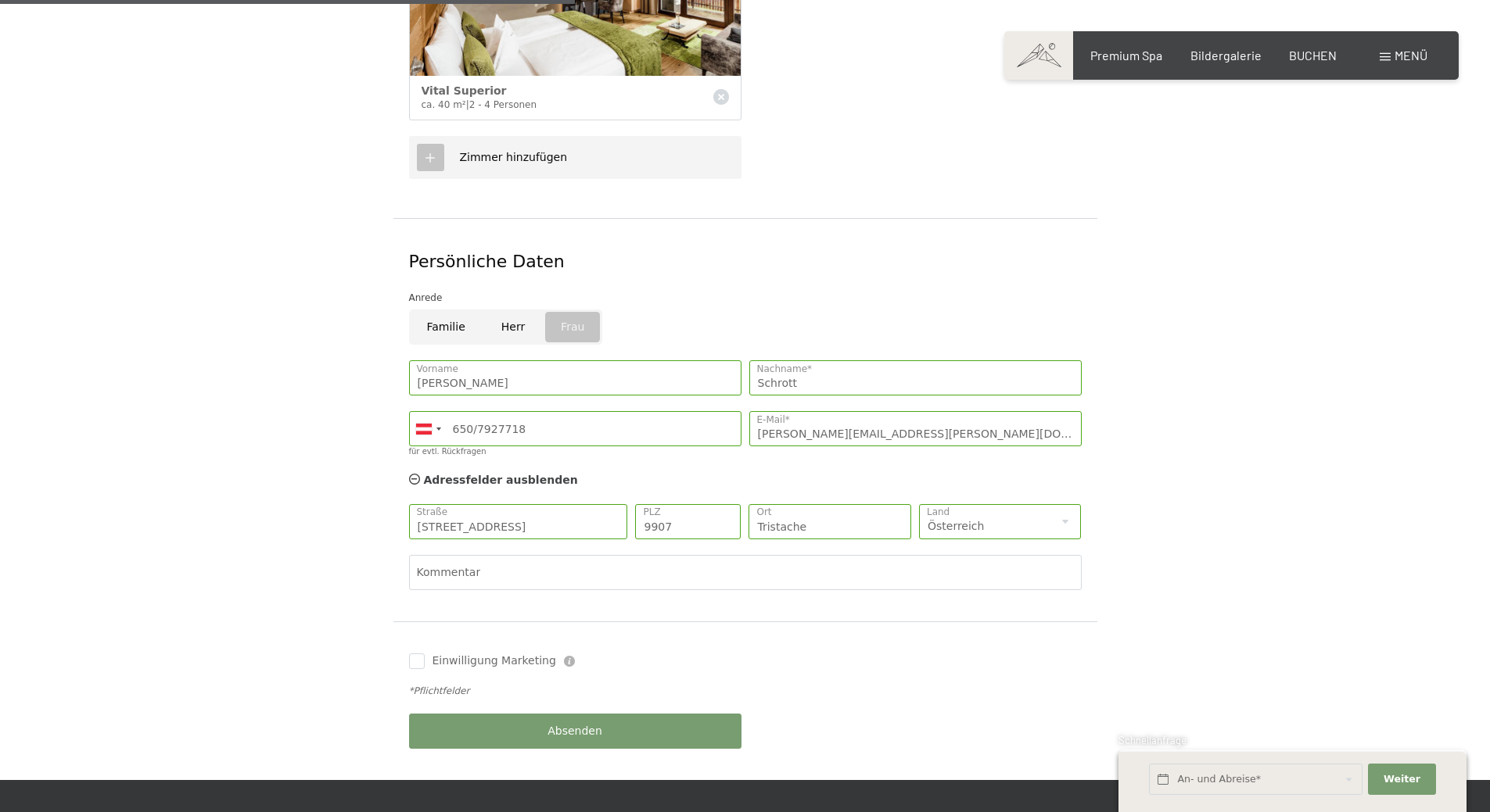  I want to click on a: BUCHEN, so click(1312, 55).